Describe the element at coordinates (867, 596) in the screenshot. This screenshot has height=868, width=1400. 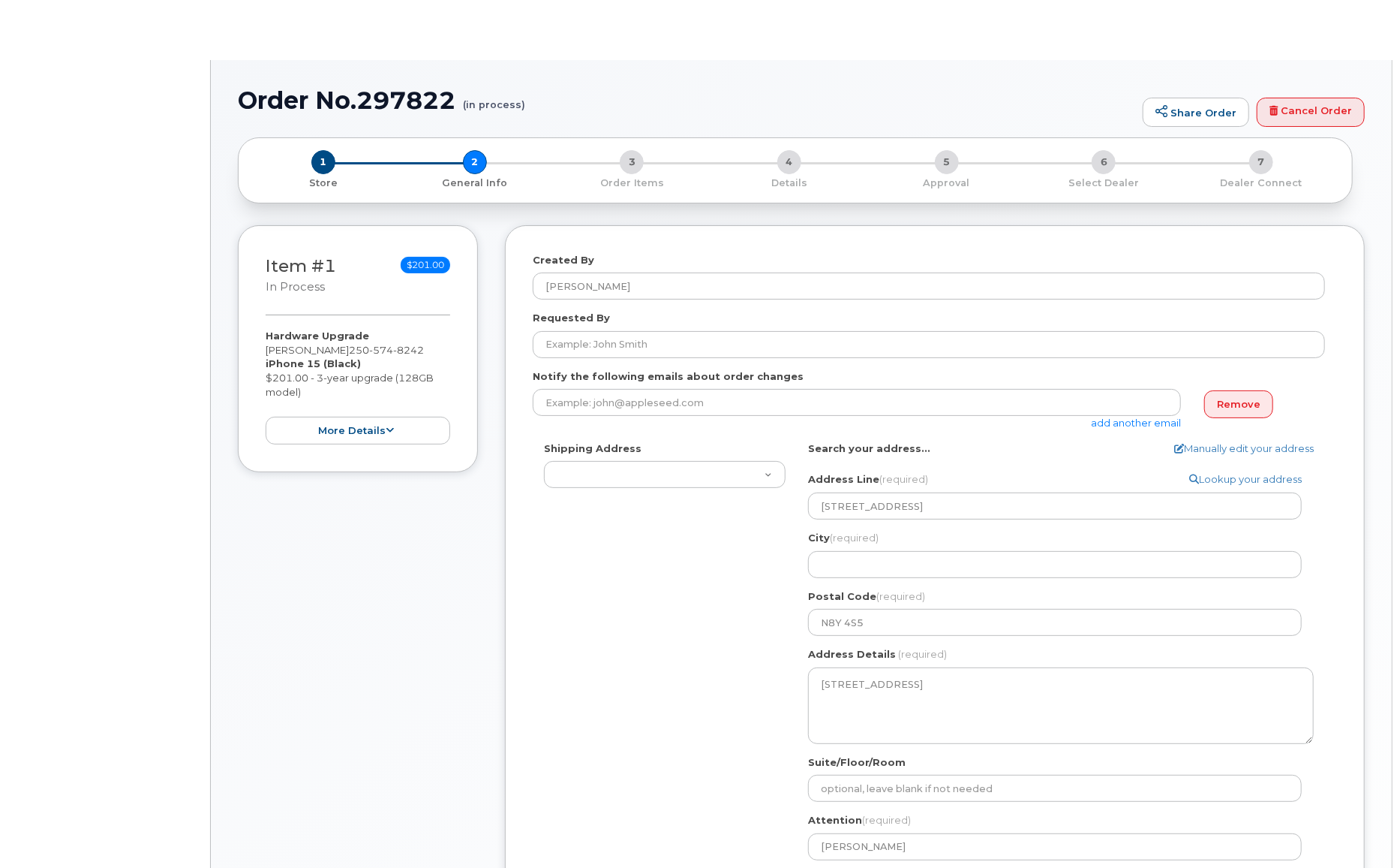
I see `label: Postal Code` at that location.